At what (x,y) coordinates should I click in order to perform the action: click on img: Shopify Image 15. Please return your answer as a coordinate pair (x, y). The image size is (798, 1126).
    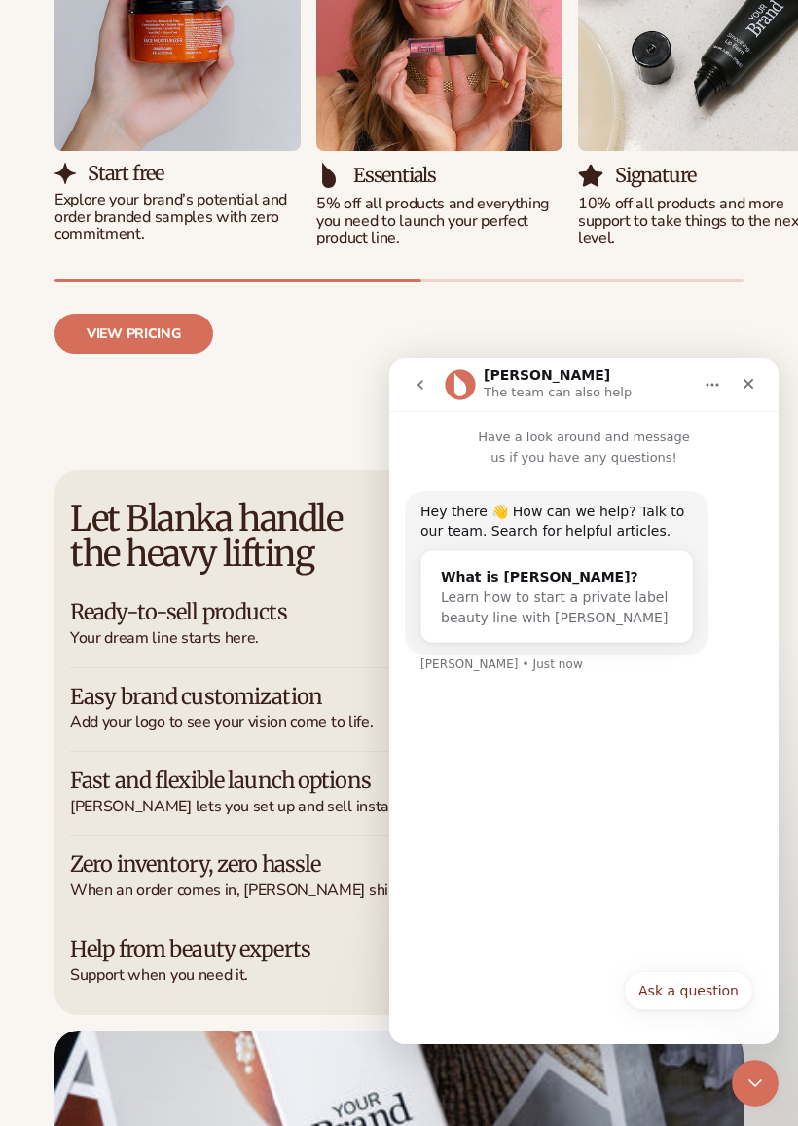
    Looking at the image, I should click on (591, 175).